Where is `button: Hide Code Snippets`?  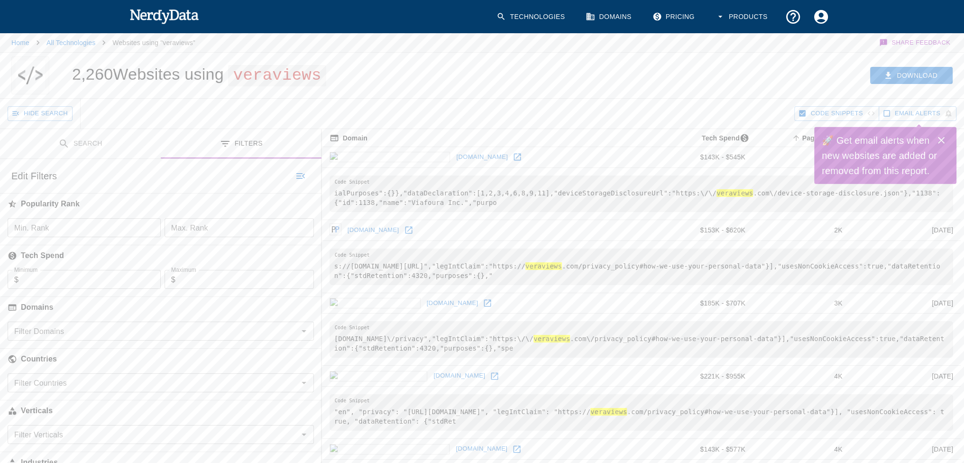 button: Hide Code Snippets is located at coordinates (836, 113).